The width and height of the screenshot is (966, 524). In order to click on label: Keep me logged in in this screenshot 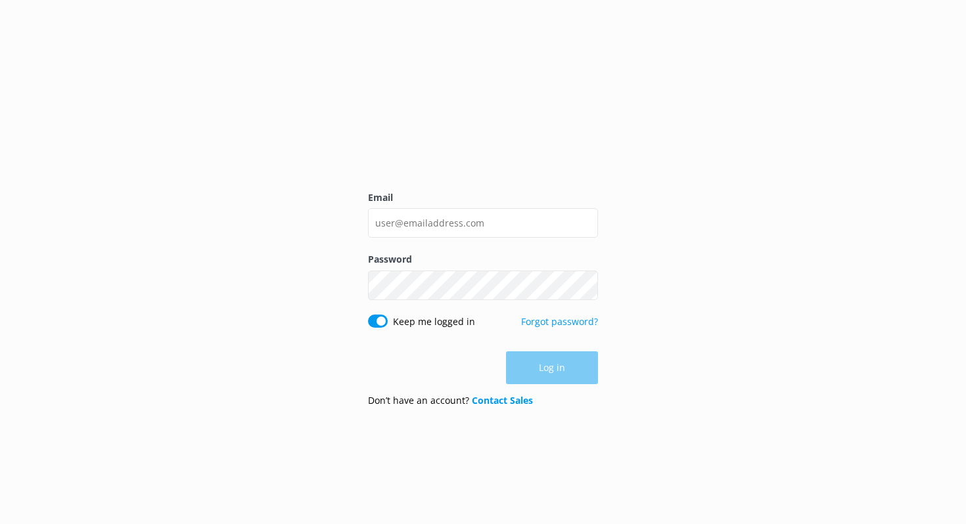, I will do `click(434, 322)`.